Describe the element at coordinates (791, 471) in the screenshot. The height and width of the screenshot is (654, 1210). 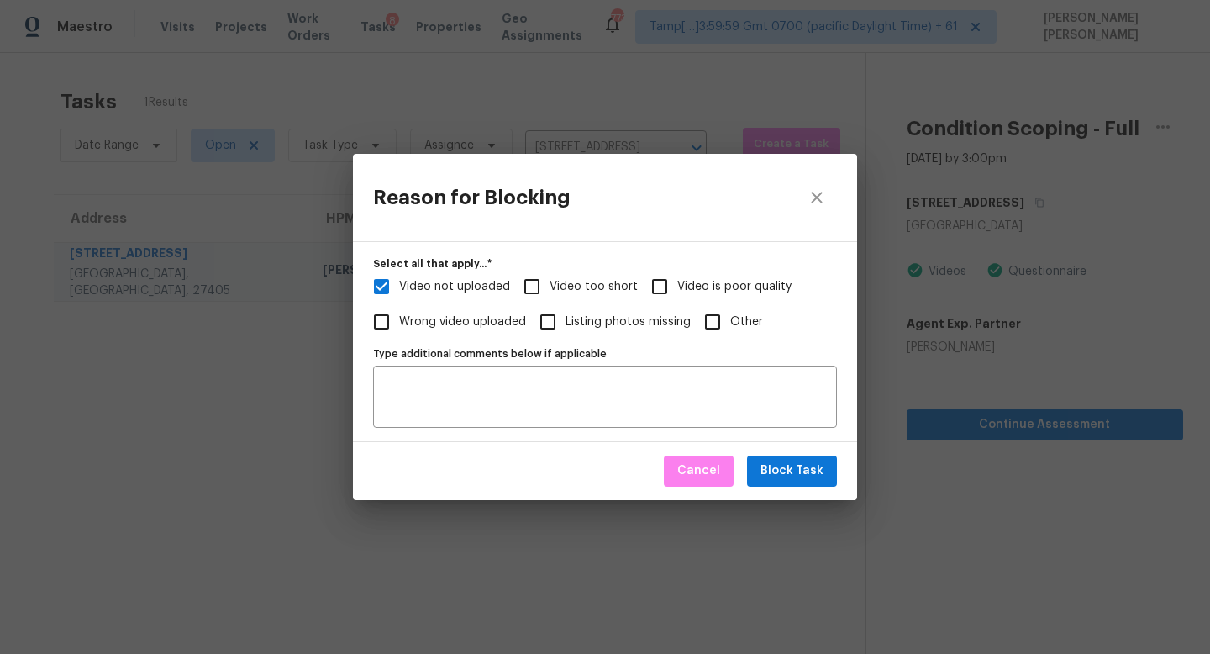
I see `button: Block Task` at that location.